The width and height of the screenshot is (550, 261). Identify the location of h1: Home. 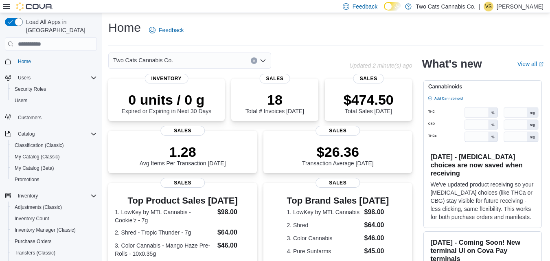
(125, 28).